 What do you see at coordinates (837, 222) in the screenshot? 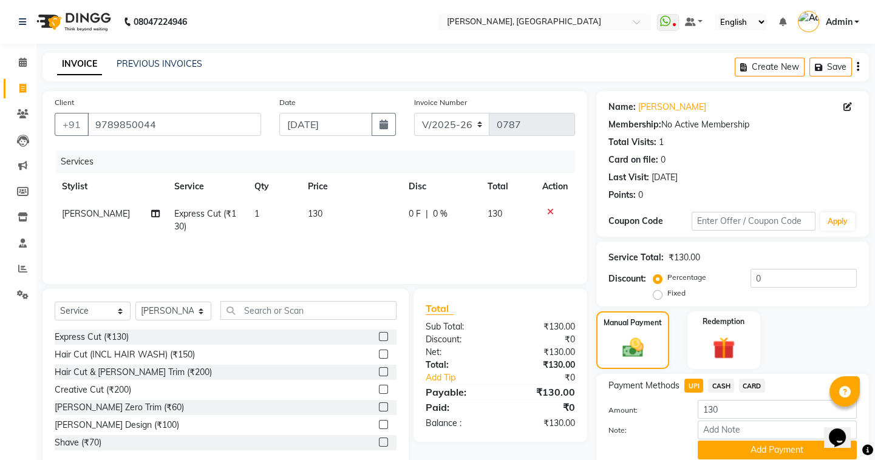
I see `button: Apply` at bounding box center [837, 222].